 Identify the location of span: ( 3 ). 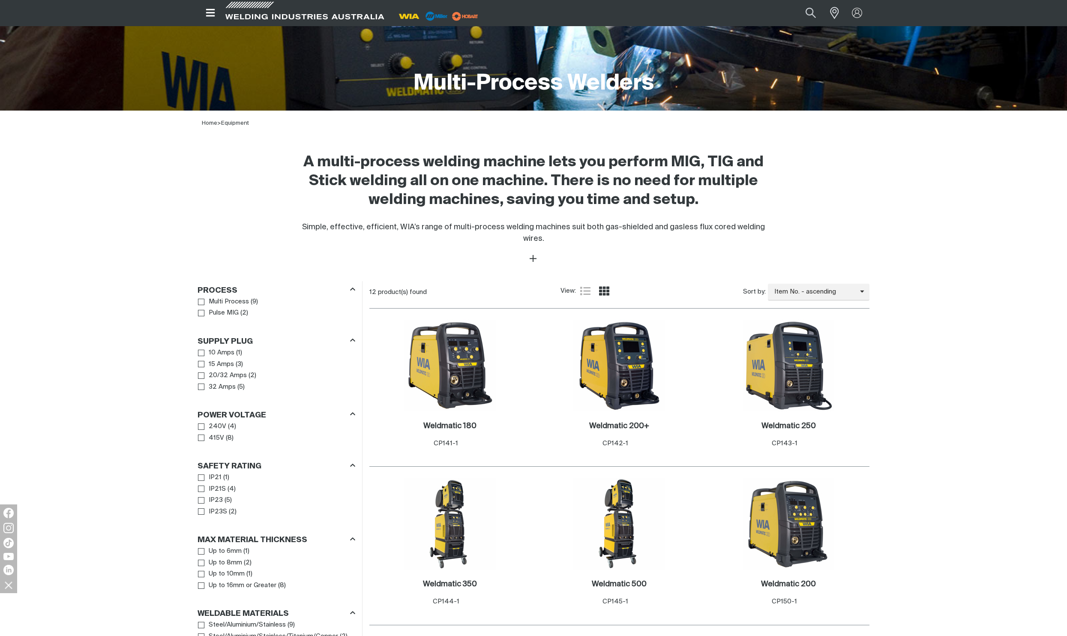
(239, 364).